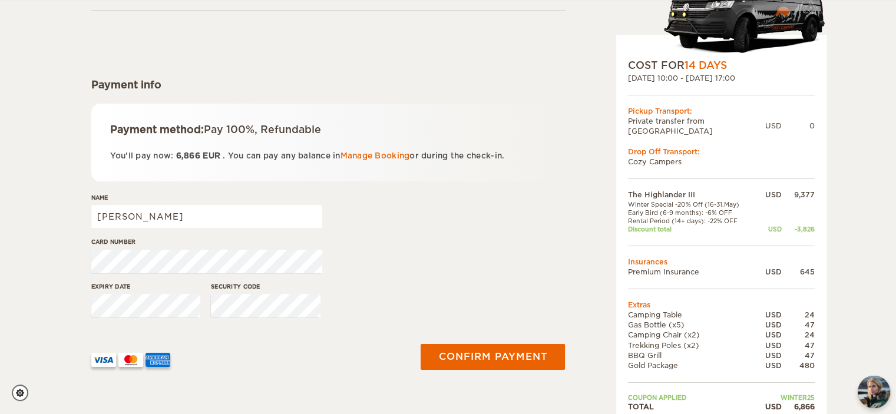 The image size is (896, 414). What do you see at coordinates (692, 345) in the screenshot?
I see `td: Trekking Poles (x2)` at bounding box center [692, 345].